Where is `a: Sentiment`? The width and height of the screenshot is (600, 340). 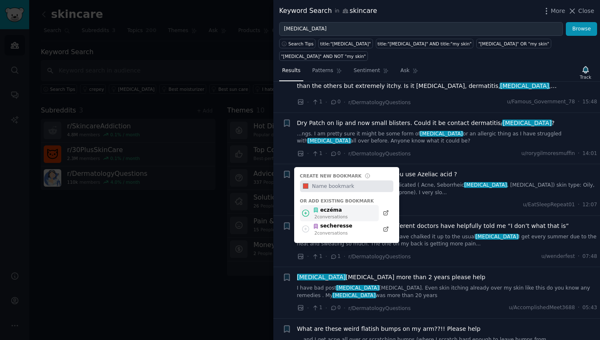 a: Sentiment is located at coordinates (371, 72).